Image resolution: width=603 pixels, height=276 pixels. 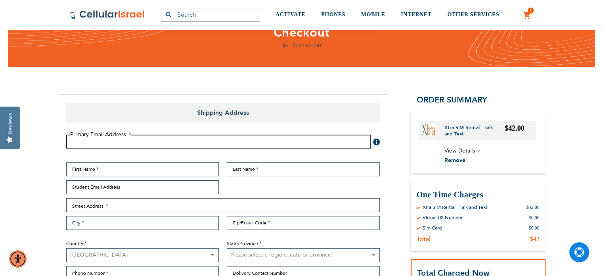 What do you see at coordinates (211, 15) in the screenshot?
I see `input: Search` at bounding box center [211, 15].